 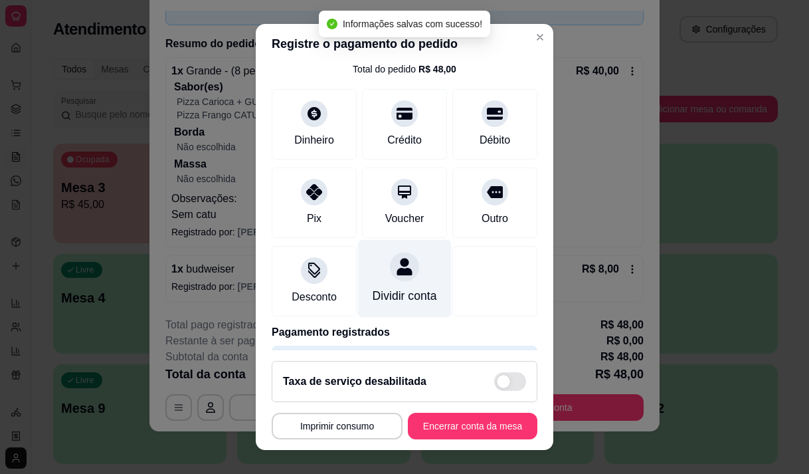 I want to click on span: Informações salvas com sucesso!, so click(x=412, y=24).